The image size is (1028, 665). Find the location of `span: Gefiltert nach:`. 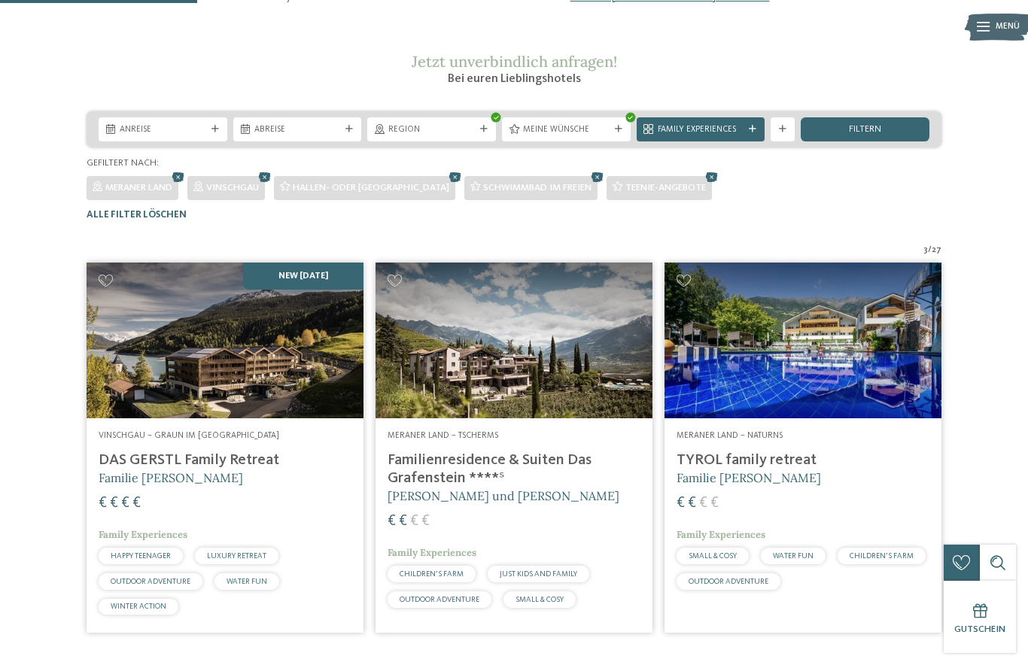

span: Gefiltert nach: is located at coordinates (123, 163).